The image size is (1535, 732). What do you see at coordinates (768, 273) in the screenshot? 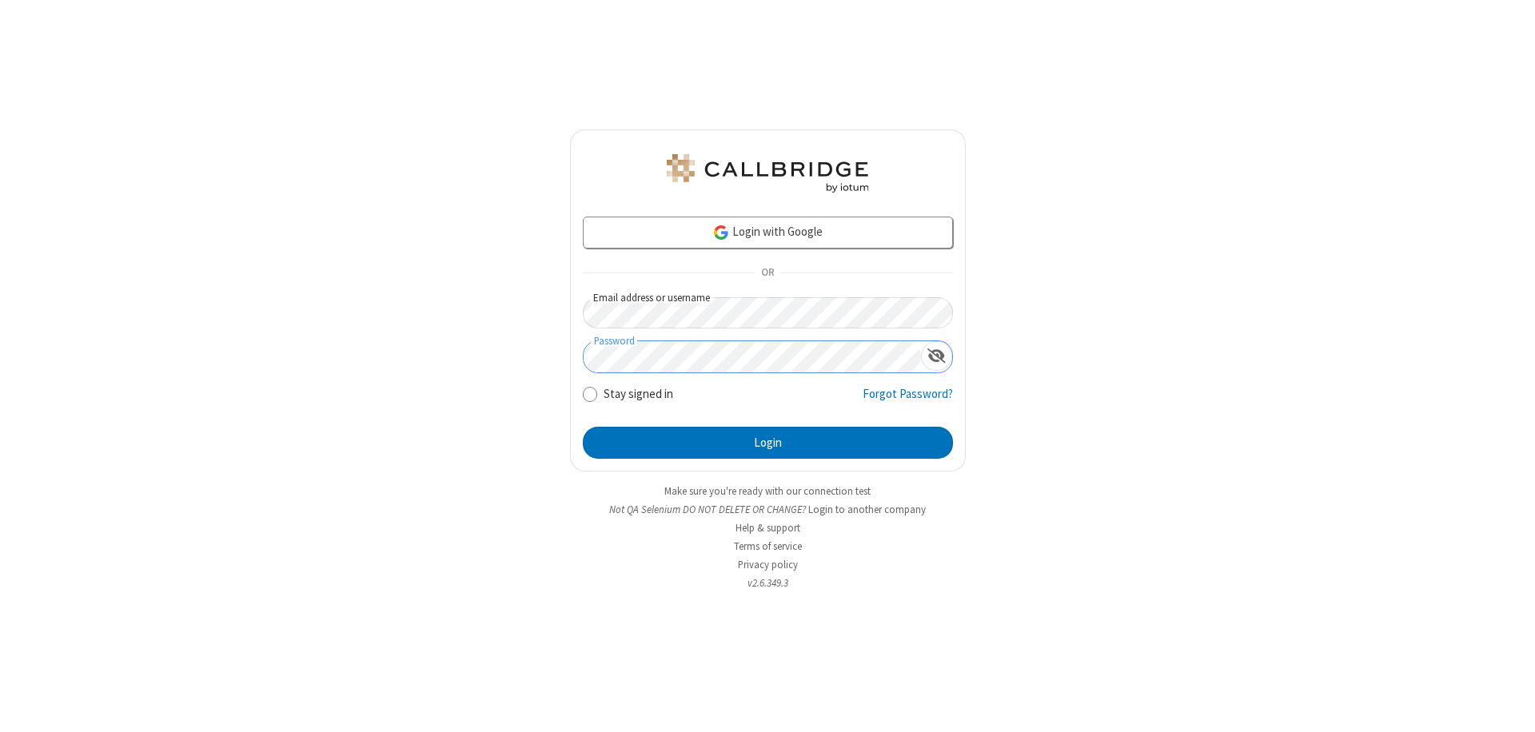
I see `span: OR` at bounding box center [768, 273].